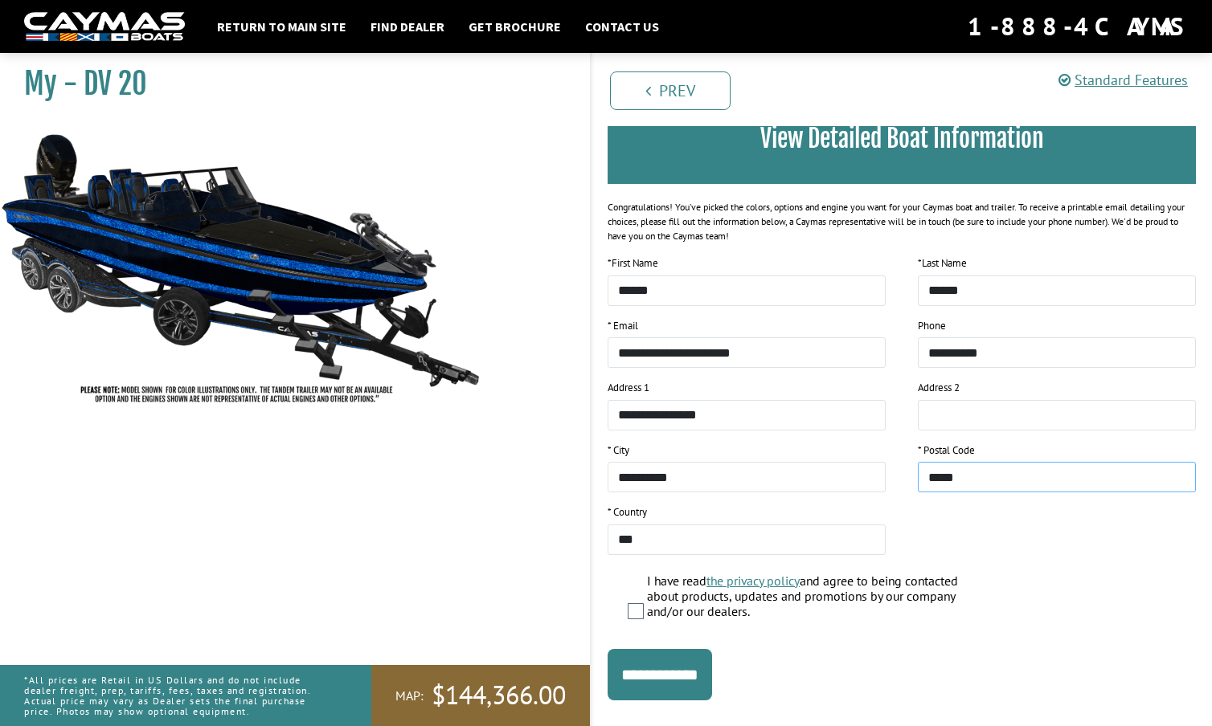 The image size is (1212, 726). What do you see at coordinates (628, 388) in the screenshot?
I see `label: Address 1` at bounding box center [628, 388].